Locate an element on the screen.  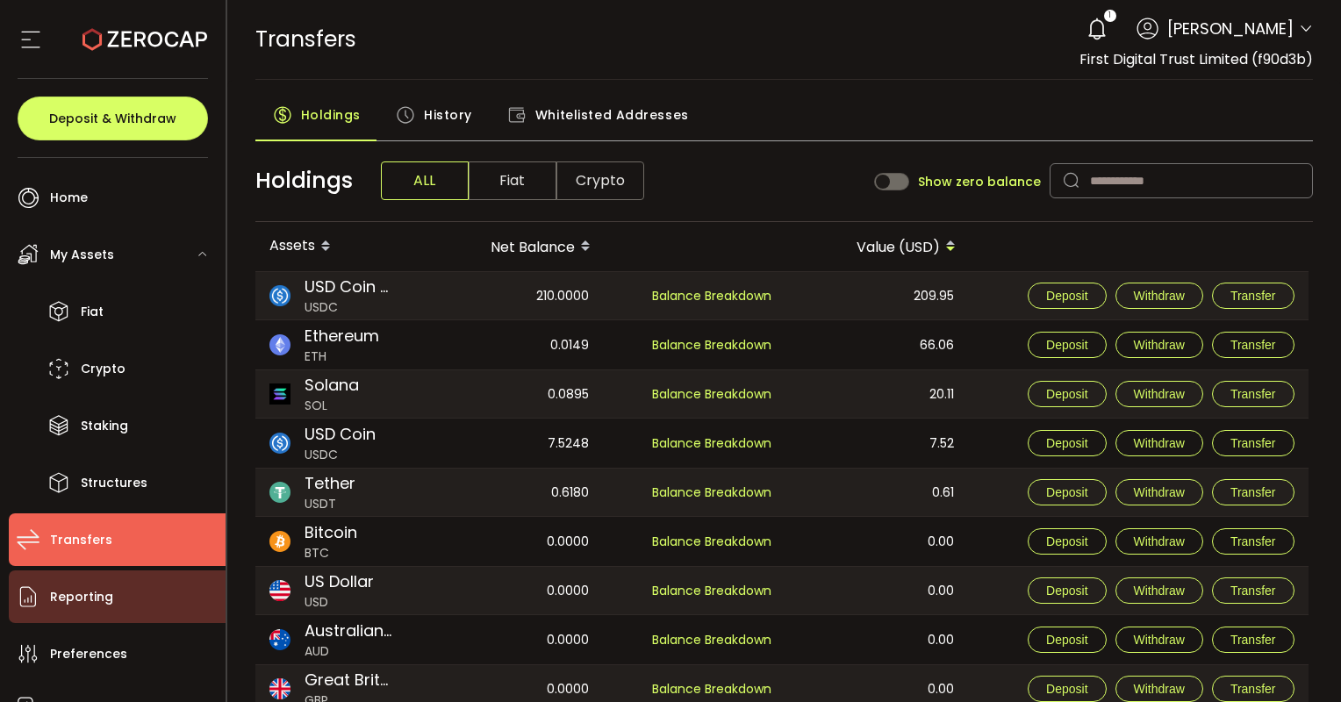
img: usd_portfolio.svg is located at coordinates (280, 591).